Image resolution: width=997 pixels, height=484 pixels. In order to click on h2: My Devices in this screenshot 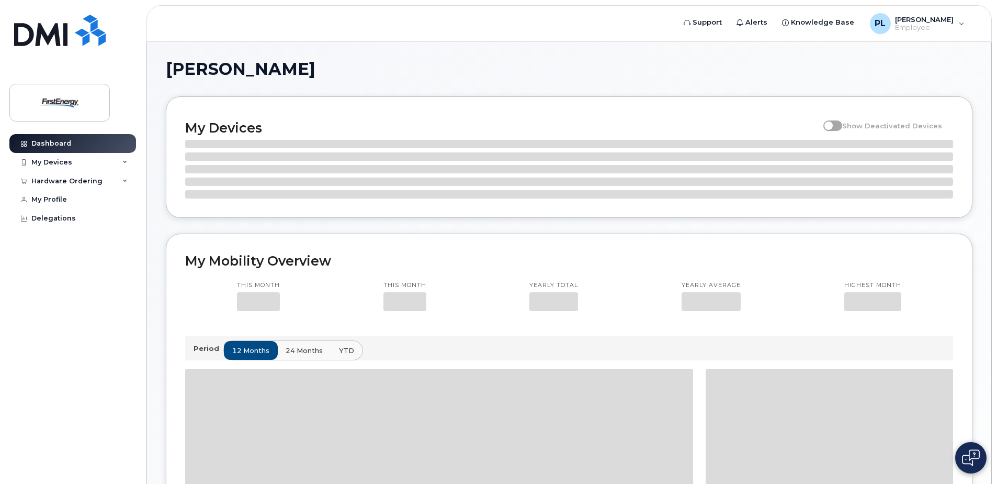, I will do `click(502, 128)`.